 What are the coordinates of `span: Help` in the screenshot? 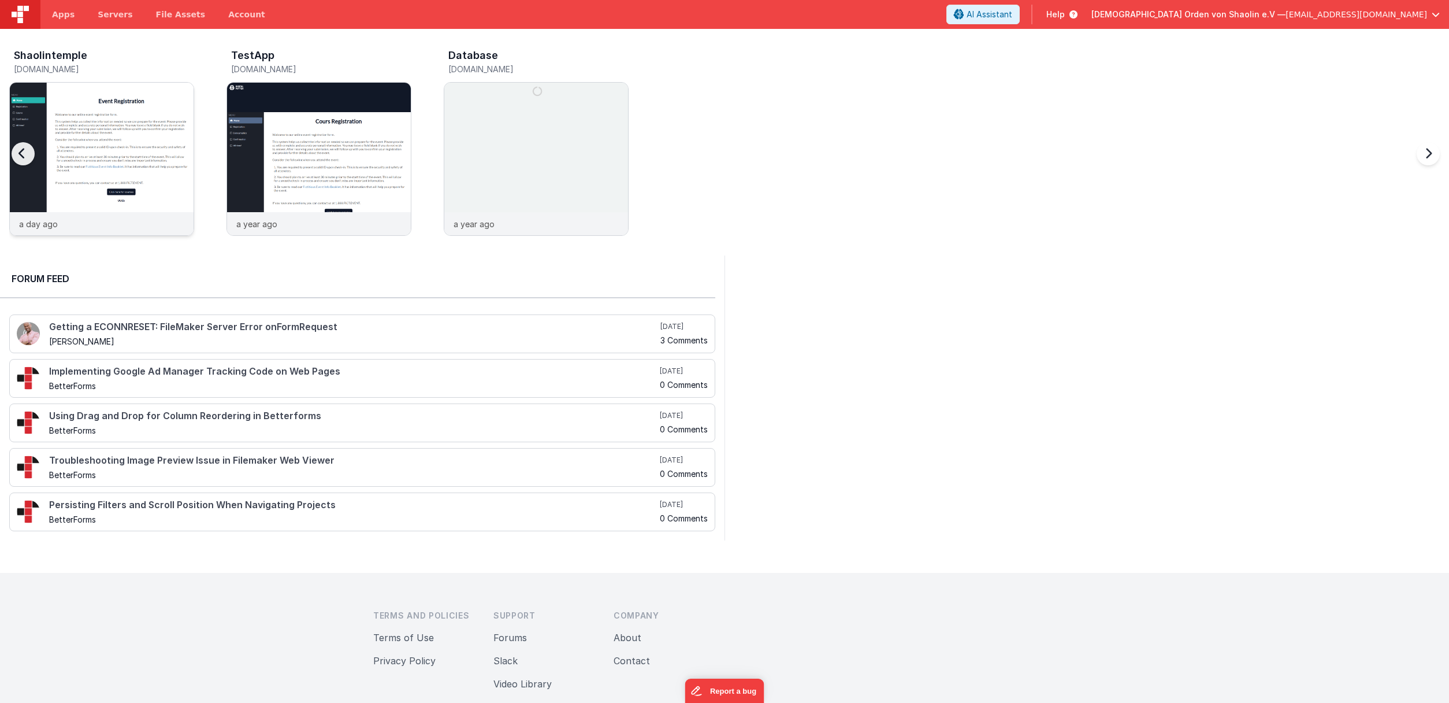 It's located at (1056, 14).